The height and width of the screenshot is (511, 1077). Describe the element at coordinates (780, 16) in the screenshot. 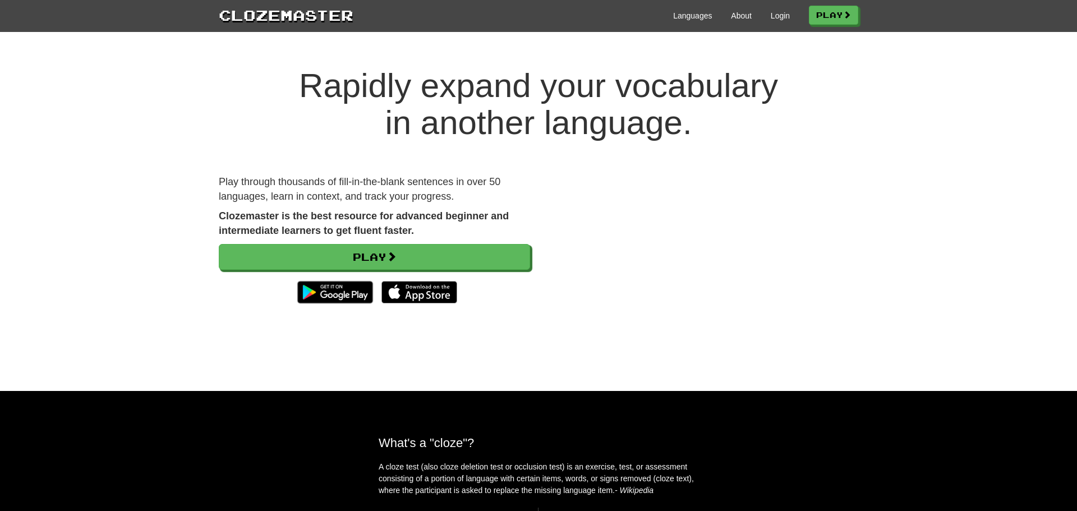

I see `a: Login` at that location.